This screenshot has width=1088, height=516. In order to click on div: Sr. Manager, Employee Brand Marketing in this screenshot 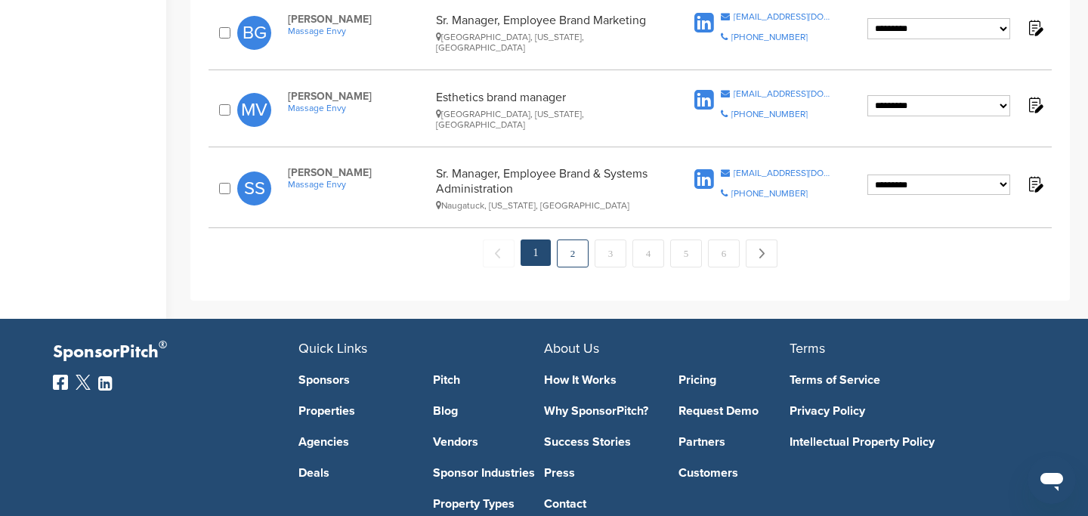, I will do `click(547, 32)`.